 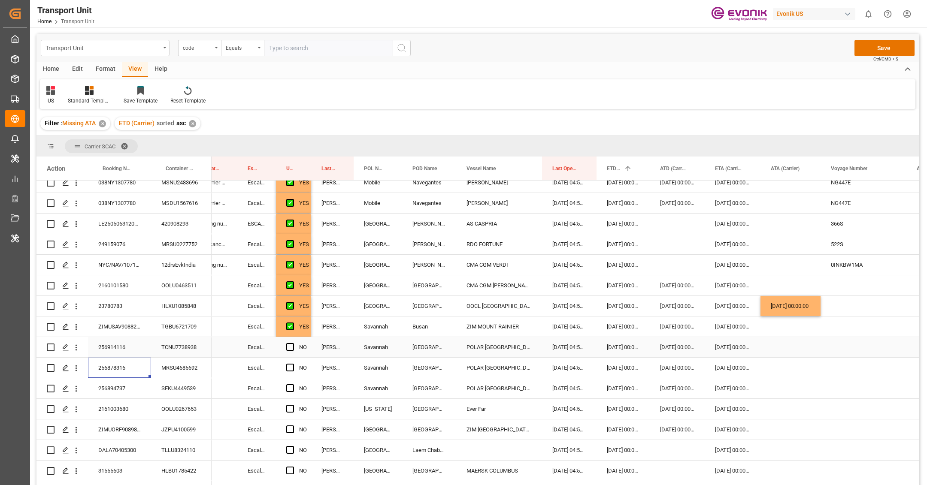 What do you see at coordinates (240, 47) in the screenshot?
I see `div: Equals` at bounding box center [240, 47].